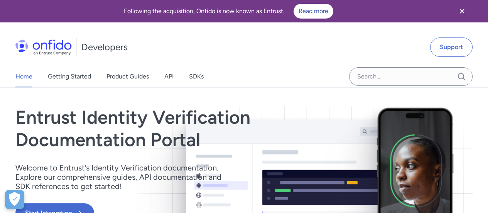 This screenshot has width=488, height=213. I want to click on a: Home, so click(24, 76).